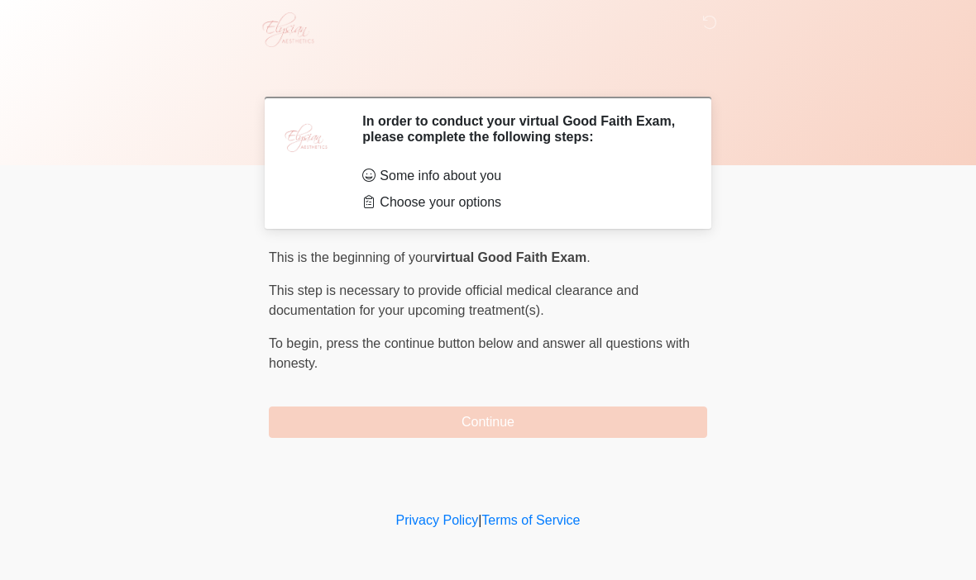 This screenshot has height=580, width=976. Describe the element at coordinates (479, 353) in the screenshot. I see `span: press the continue button below and answer all questions with honesty.` at that location.